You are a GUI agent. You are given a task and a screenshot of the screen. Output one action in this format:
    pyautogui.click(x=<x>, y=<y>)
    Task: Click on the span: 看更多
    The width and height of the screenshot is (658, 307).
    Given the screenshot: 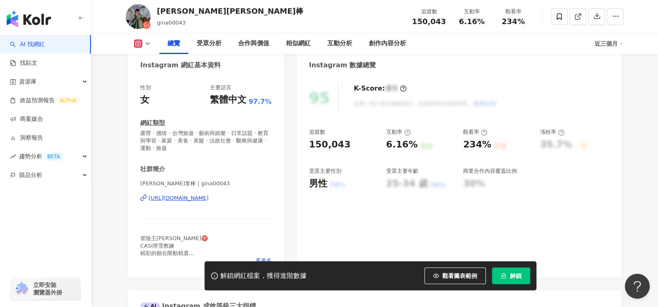 What is the action you would take?
    pyautogui.click(x=263, y=260)
    